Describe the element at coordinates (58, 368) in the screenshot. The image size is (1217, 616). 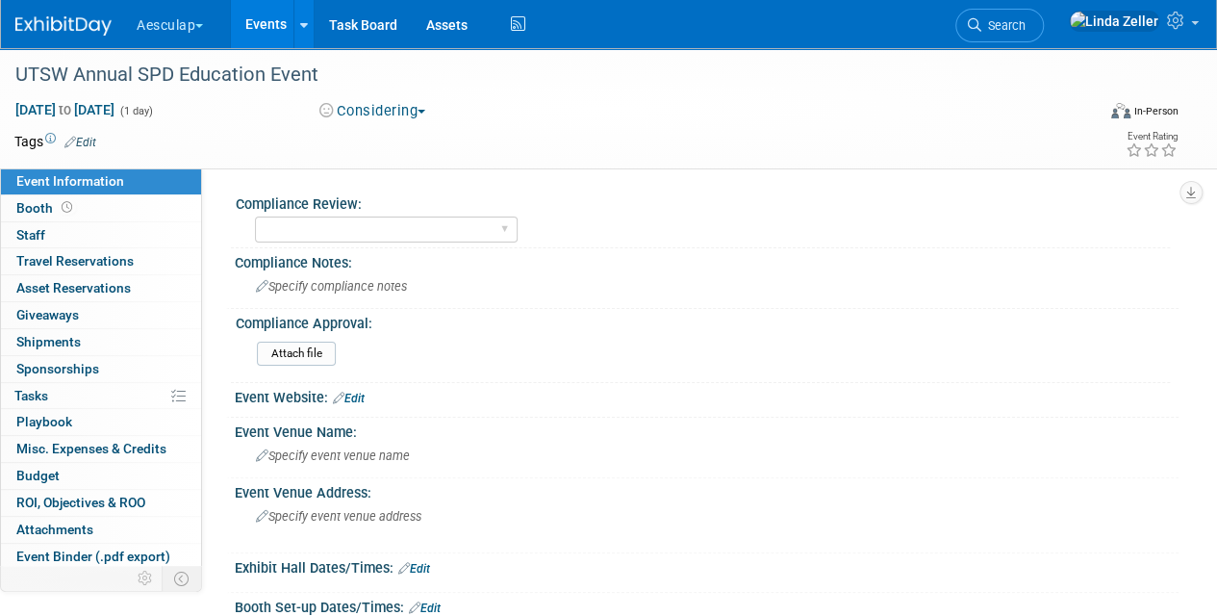
I see `span: Sponsorships` at that location.